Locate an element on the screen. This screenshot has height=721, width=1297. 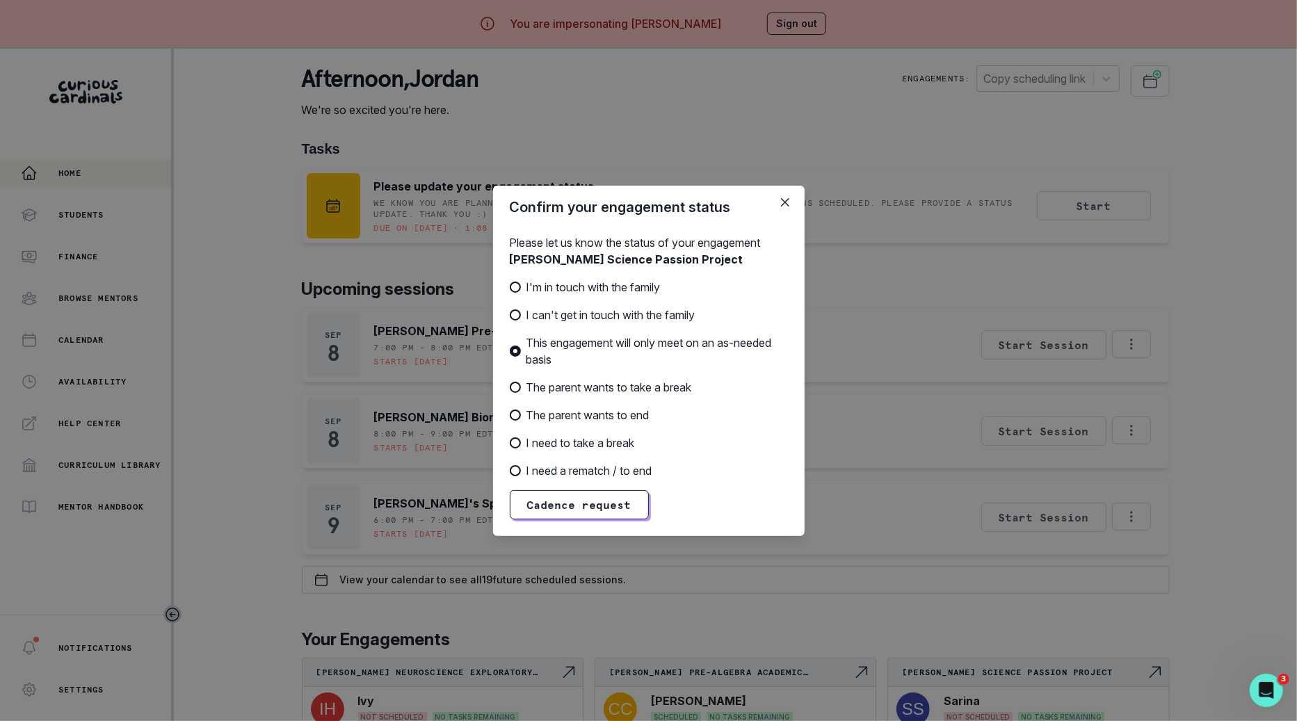
span: I'm in touch with the family is located at coordinates (593, 287).